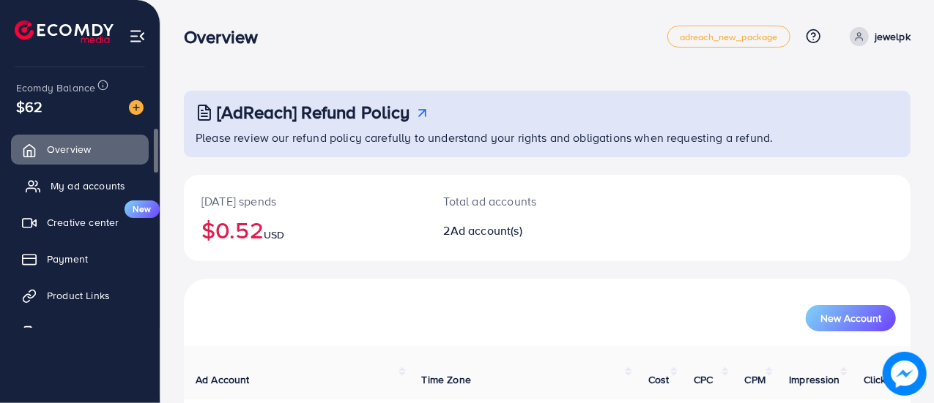 The height and width of the screenshot is (403, 934). Describe the element at coordinates (814, 380) in the screenshot. I see `span: Impression` at that location.